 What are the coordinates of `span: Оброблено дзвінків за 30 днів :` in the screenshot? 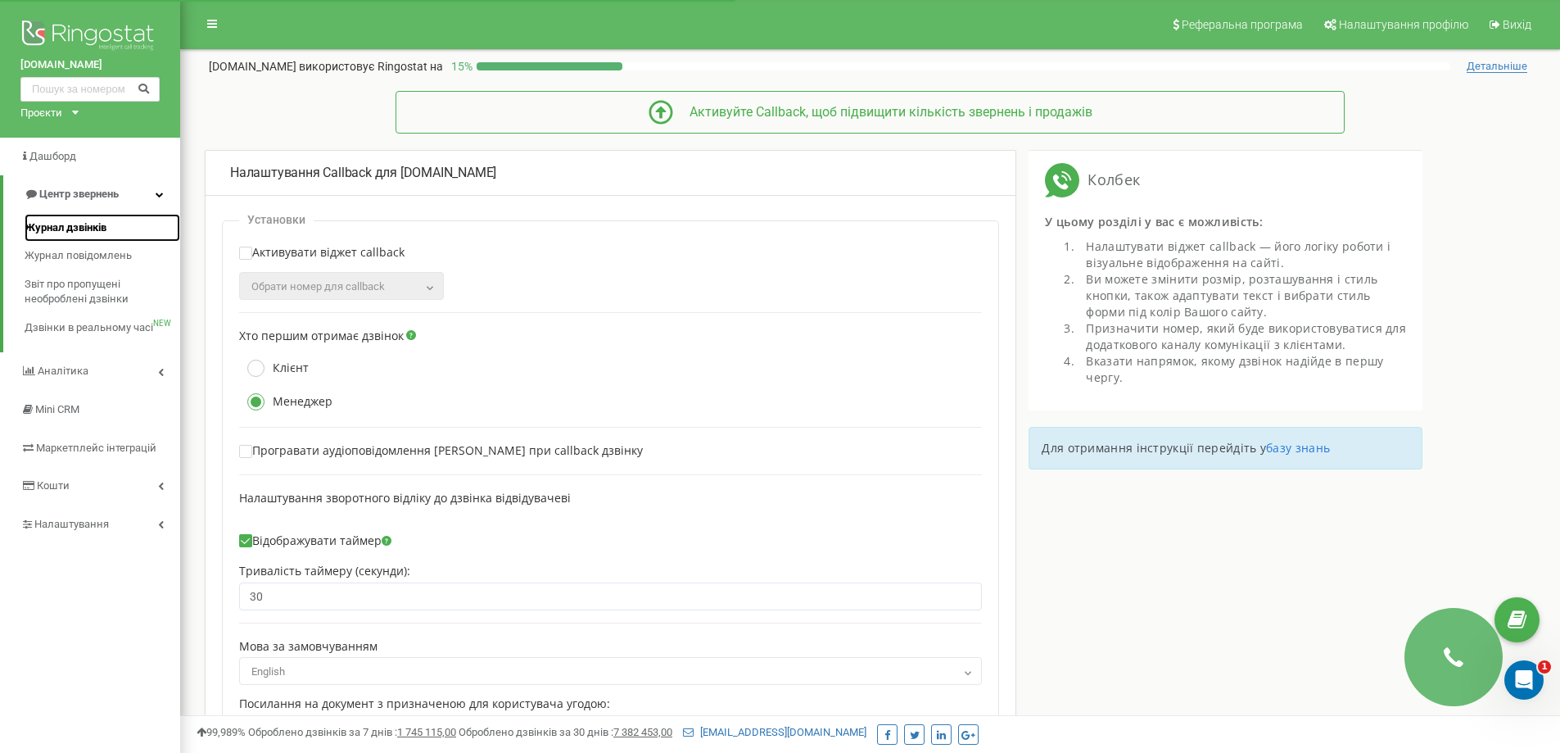 It's located at (565, 731).